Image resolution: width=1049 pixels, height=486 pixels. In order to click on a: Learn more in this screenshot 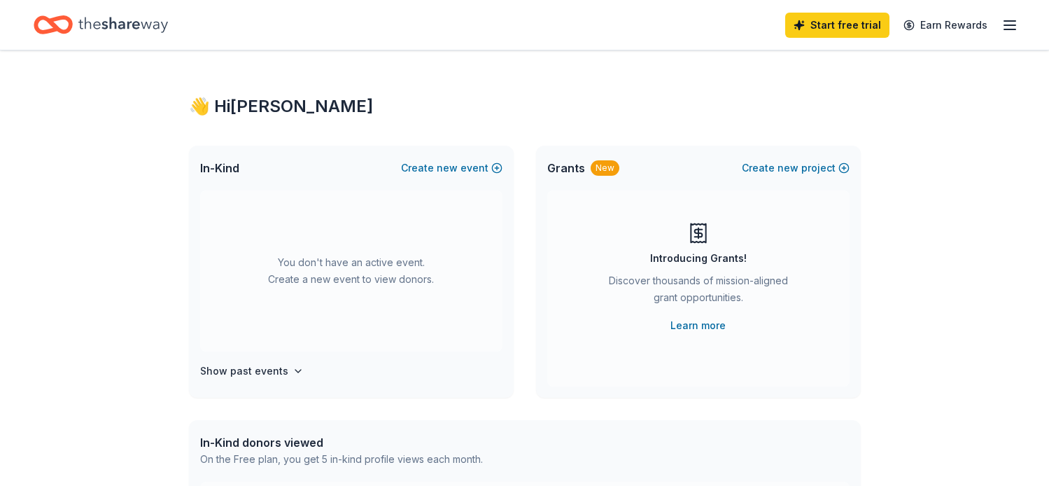, I will do `click(698, 326)`.